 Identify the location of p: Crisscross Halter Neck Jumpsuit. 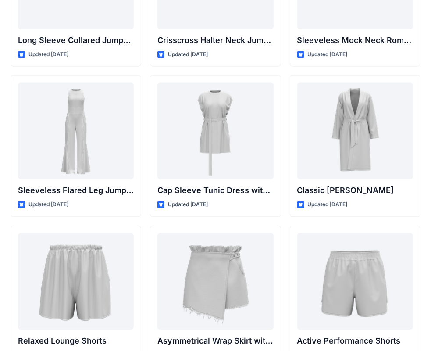
(215, 41).